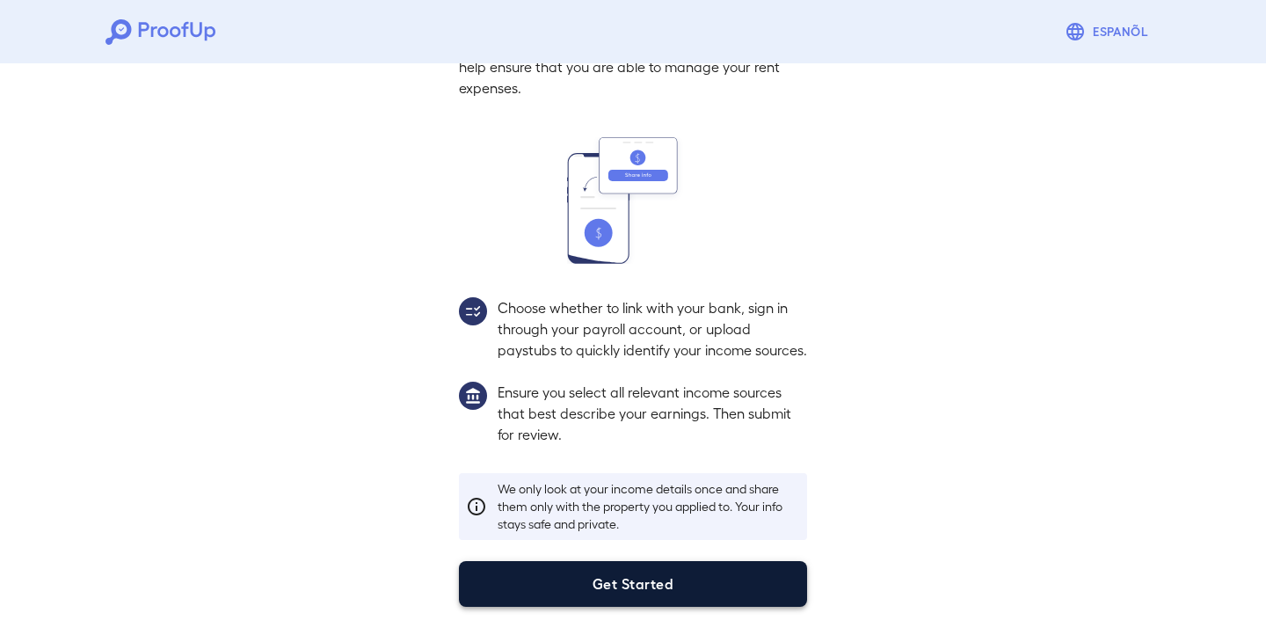 This screenshot has height=635, width=1266. What do you see at coordinates (633, 584) in the screenshot?
I see `button: Get Started` at bounding box center [633, 584].